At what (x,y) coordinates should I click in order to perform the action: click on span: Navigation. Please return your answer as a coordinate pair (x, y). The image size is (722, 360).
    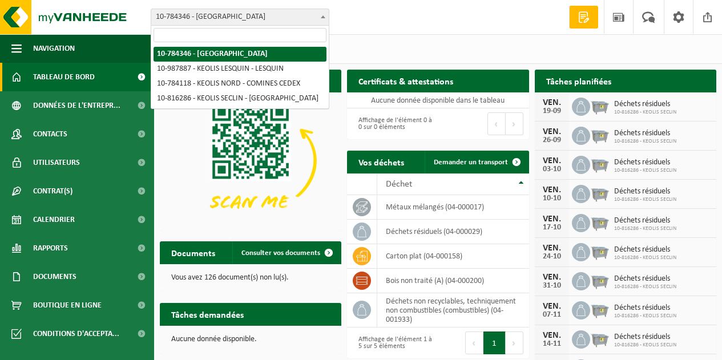
    Looking at the image, I should click on (54, 48).